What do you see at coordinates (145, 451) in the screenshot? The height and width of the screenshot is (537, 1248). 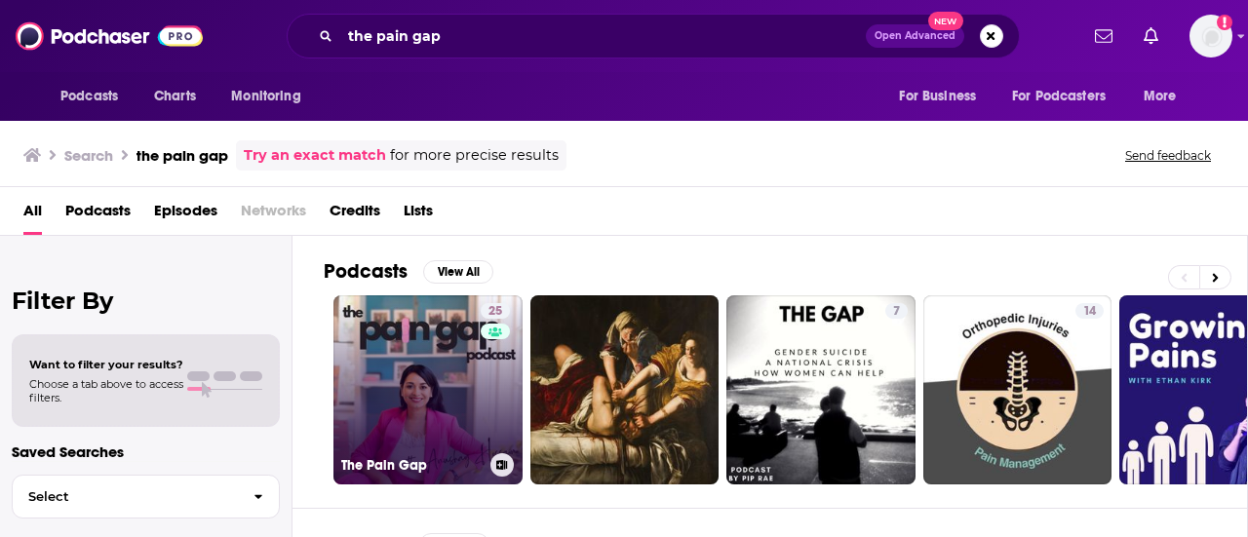 I see `p: Saved Searches` at bounding box center [145, 451].